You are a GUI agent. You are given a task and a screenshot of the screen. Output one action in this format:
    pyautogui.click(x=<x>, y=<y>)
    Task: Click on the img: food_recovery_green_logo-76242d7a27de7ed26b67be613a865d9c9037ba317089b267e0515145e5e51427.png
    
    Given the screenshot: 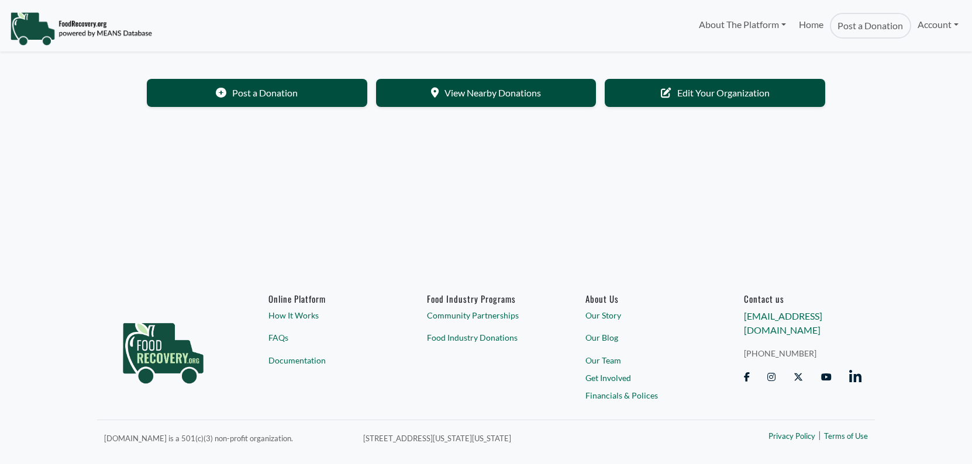 What is the action you would take?
    pyautogui.click(x=163, y=349)
    